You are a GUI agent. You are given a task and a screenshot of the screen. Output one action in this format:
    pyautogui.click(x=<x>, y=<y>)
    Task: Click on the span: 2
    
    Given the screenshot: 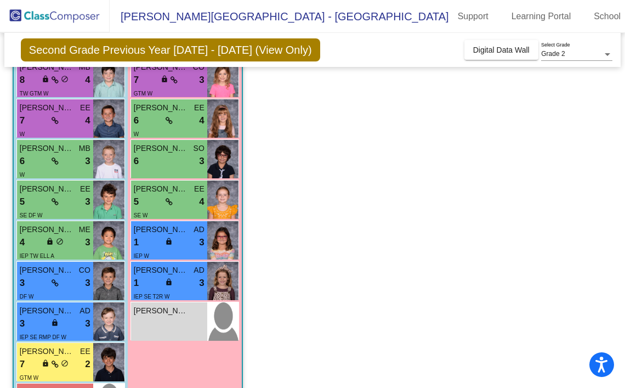 What is the action you would take?
    pyautogui.click(x=87, y=364)
    